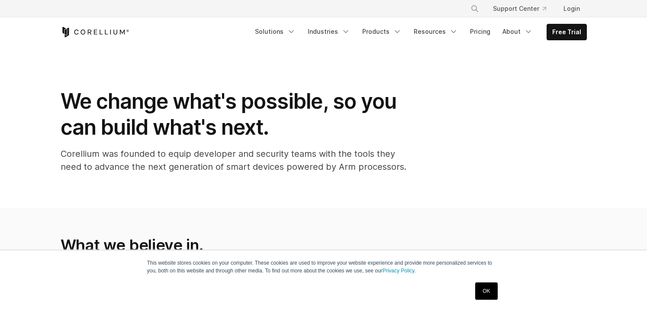 The image size is (647, 311). Describe the element at coordinates (399, 270) in the screenshot. I see `a: Privacy Policy.` at that location.